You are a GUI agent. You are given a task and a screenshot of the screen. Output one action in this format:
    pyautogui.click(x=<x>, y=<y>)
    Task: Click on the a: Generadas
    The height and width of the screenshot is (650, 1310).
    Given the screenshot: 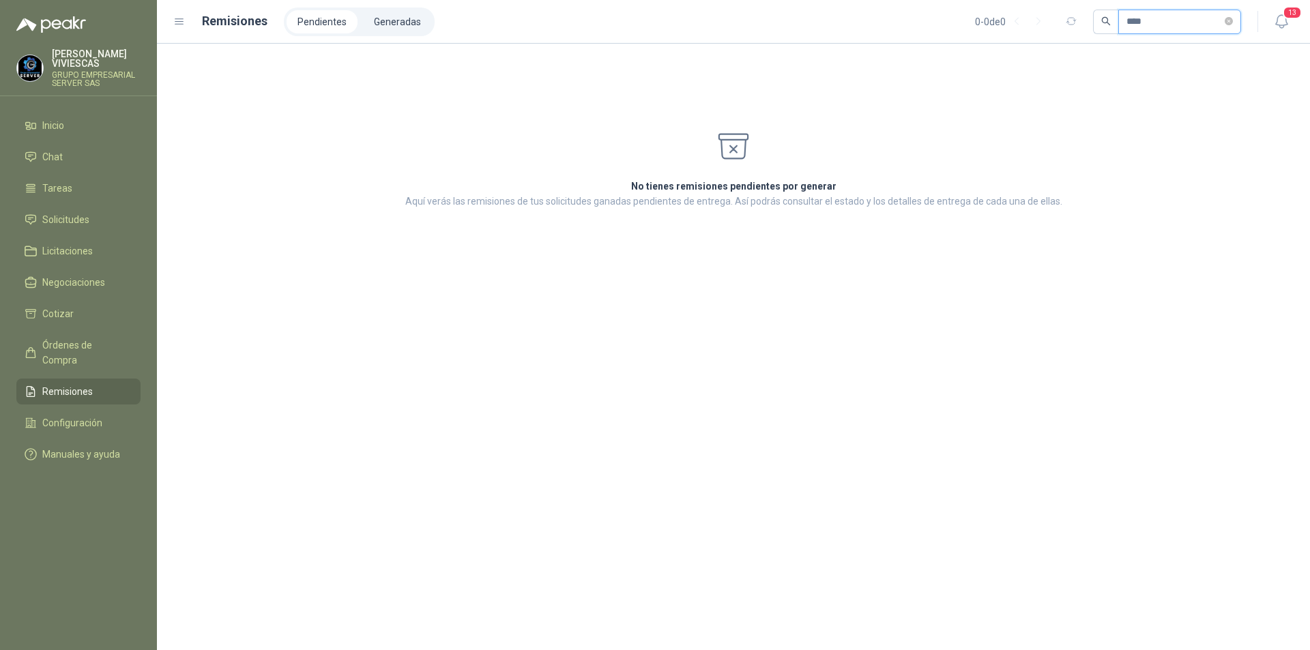 What is the action you would take?
    pyautogui.click(x=397, y=22)
    